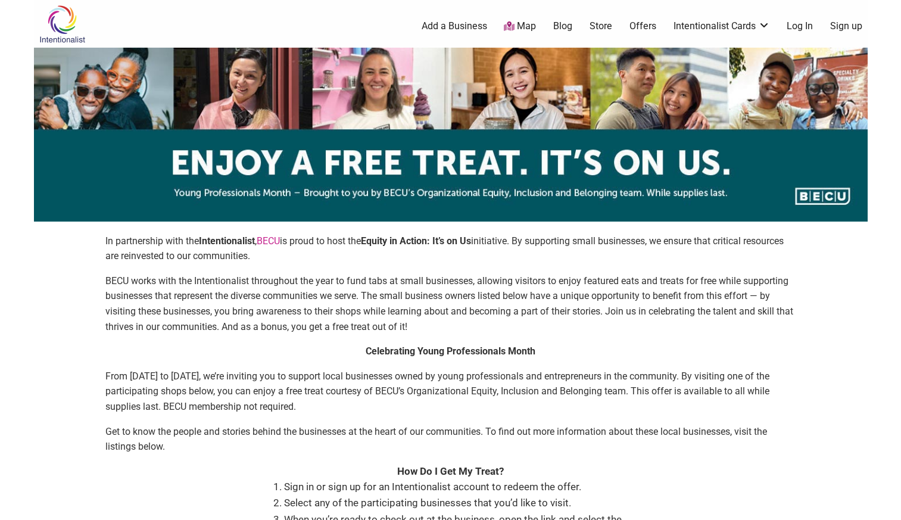  I want to click on strong: How Do I Get My Treat?, so click(450, 471).